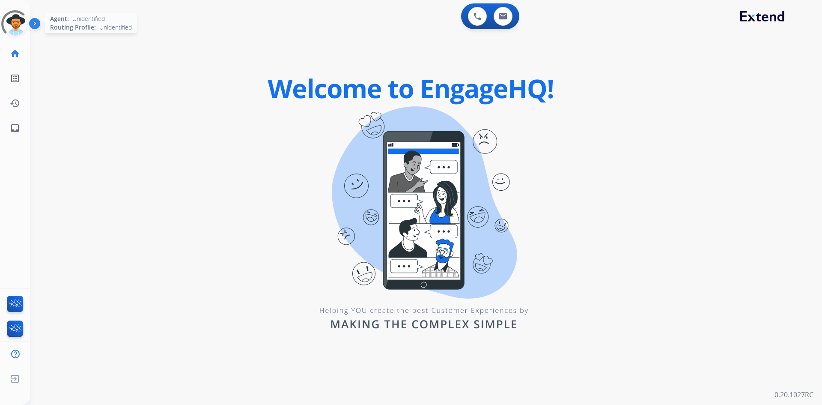 Image resolution: width=822 pixels, height=405 pixels. I want to click on p: 0.20.1027RC, so click(794, 394).